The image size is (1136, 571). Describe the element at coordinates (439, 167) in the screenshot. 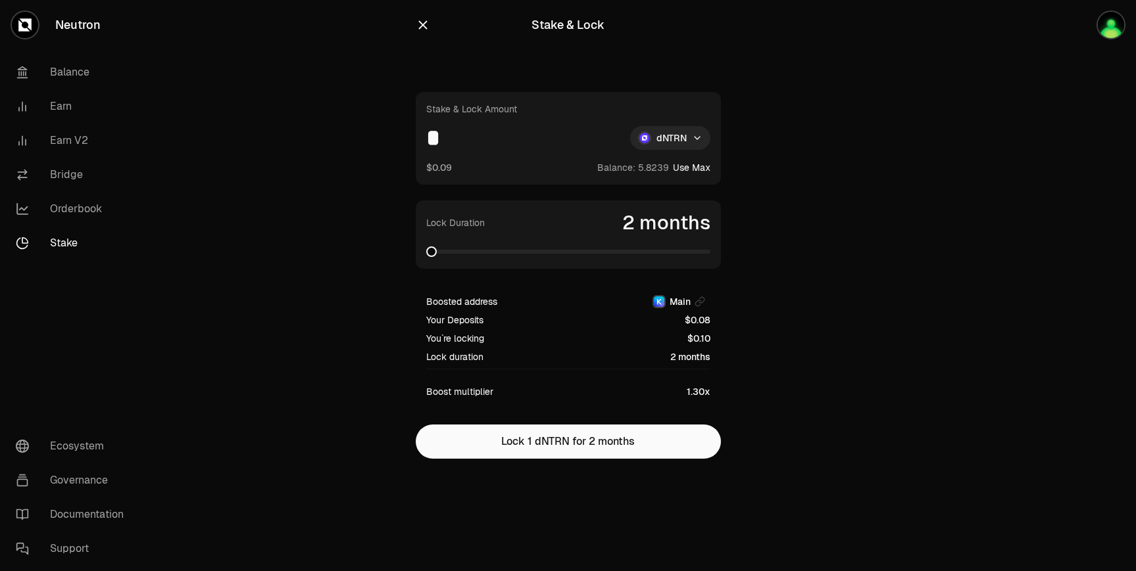

I see `button: $0.09` at that location.